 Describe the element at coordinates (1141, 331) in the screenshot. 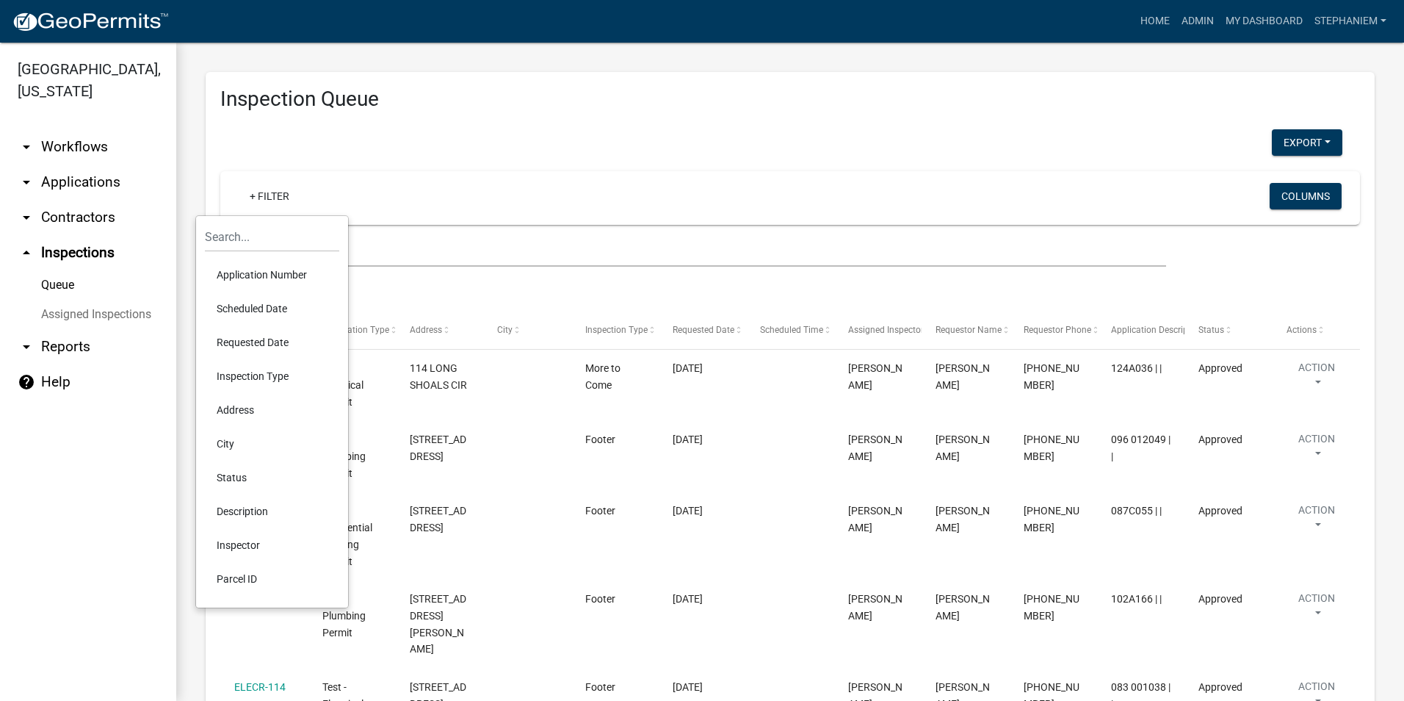

I see `datatable-header-cell: Application Description` at that location.